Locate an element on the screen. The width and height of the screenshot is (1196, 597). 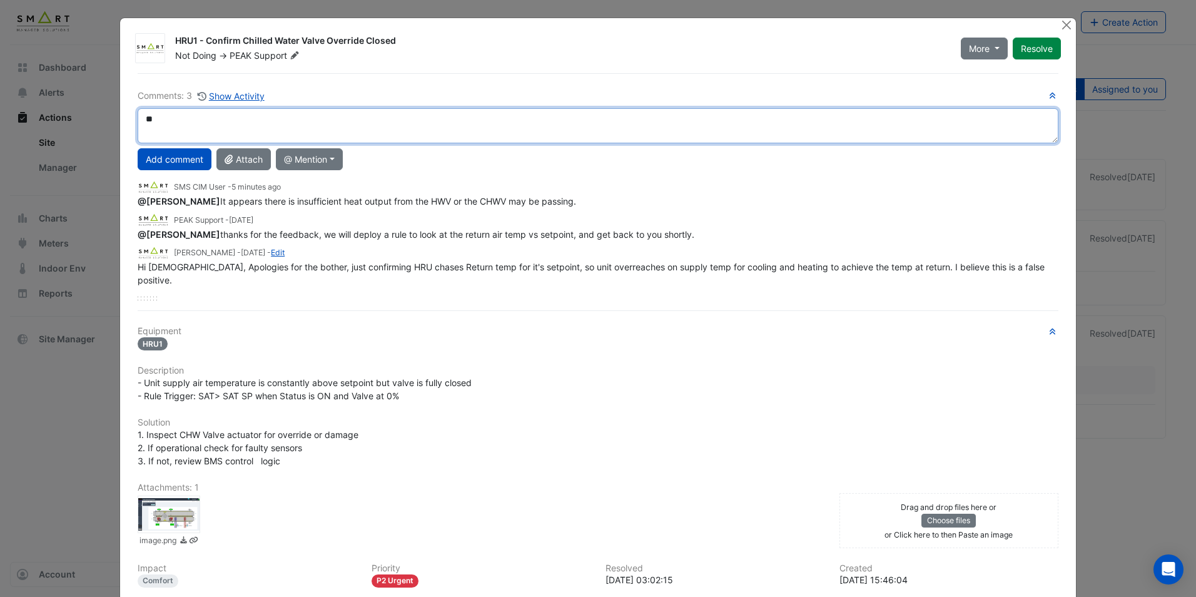
button: More is located at coordinates (984, 48).